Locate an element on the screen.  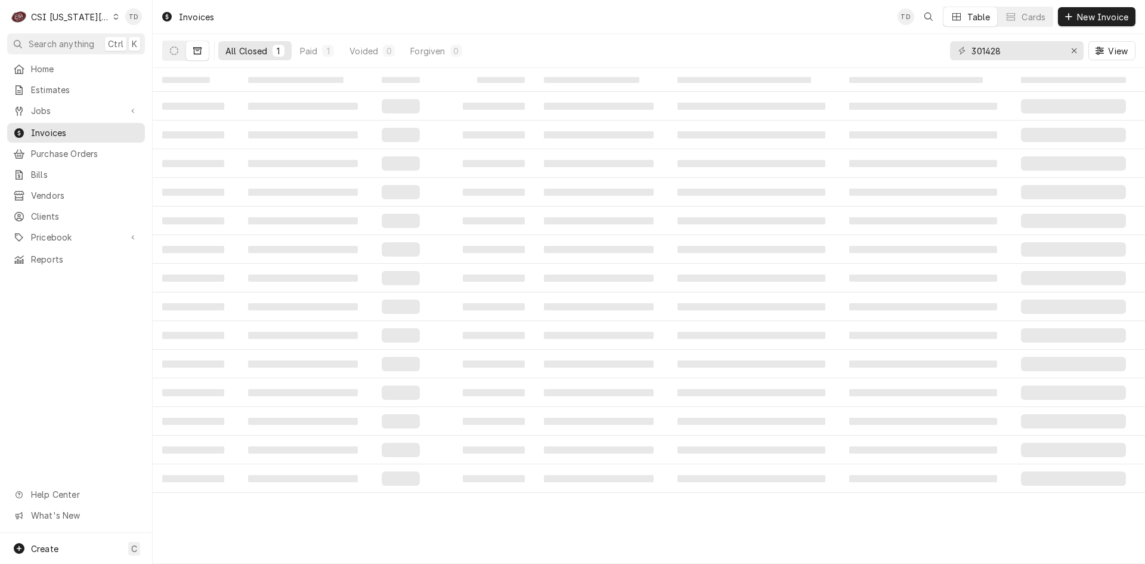
a: Go to Help Center is located at coordinates (76, 494).